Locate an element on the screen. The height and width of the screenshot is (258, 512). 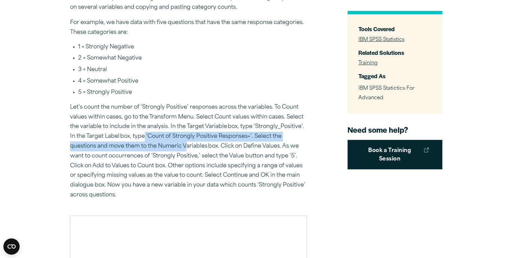
a: Book a Training Session is located at coordinates (395, 154).